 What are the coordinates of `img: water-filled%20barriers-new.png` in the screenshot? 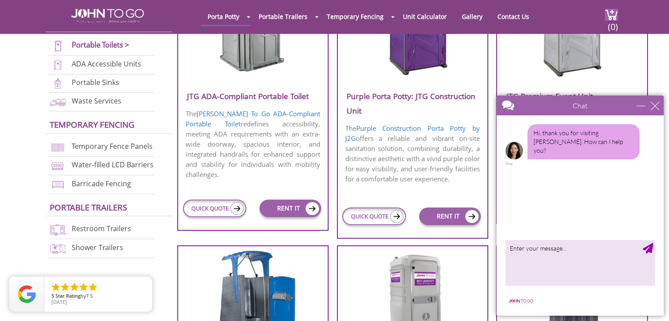 It's located at (58, 165).